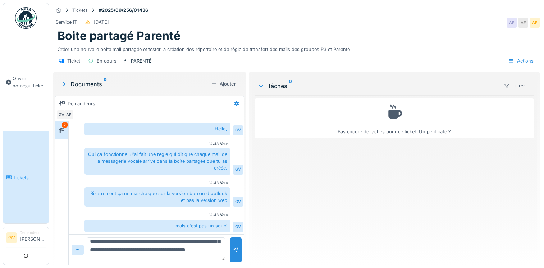 This screenshot has width=544, height=268. I want to click on div: Filtrer, so click(514, 86).